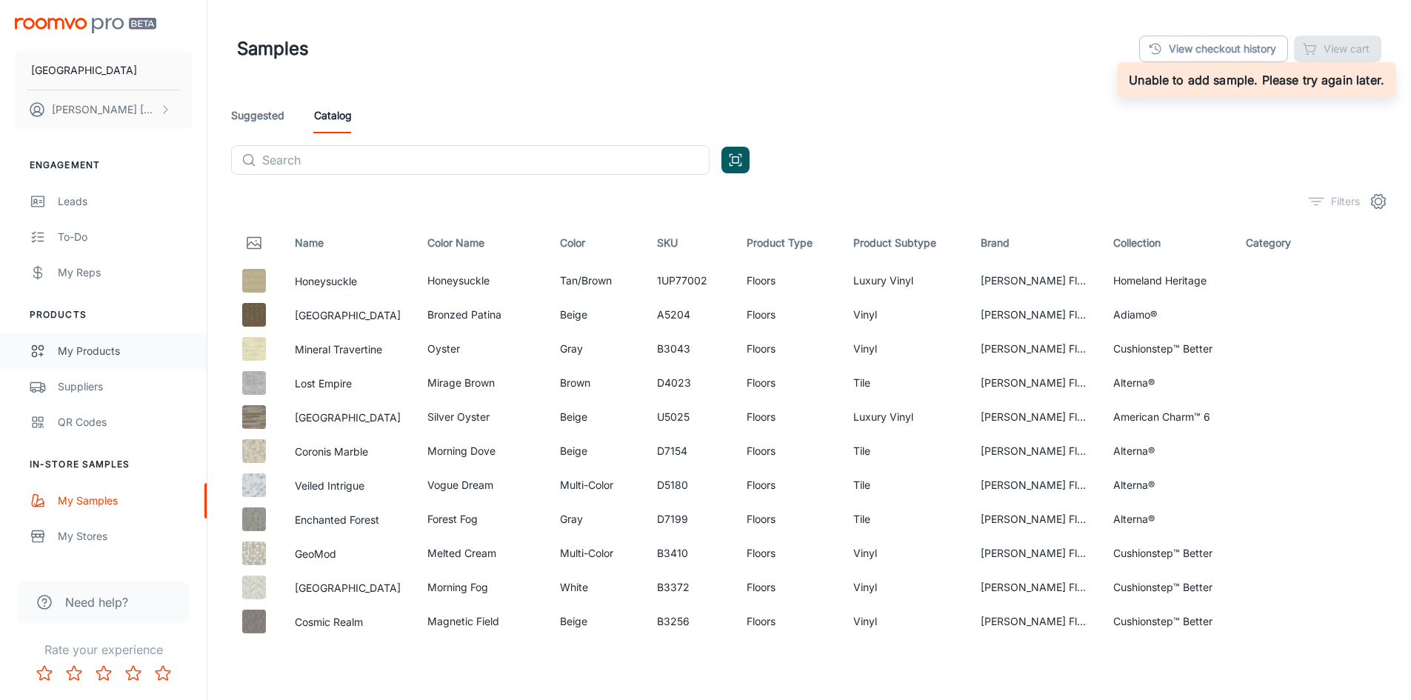 The width and height of the screenshot is (1411, 700). I want to click on button: Cosmic Realm, so click(329, 622).